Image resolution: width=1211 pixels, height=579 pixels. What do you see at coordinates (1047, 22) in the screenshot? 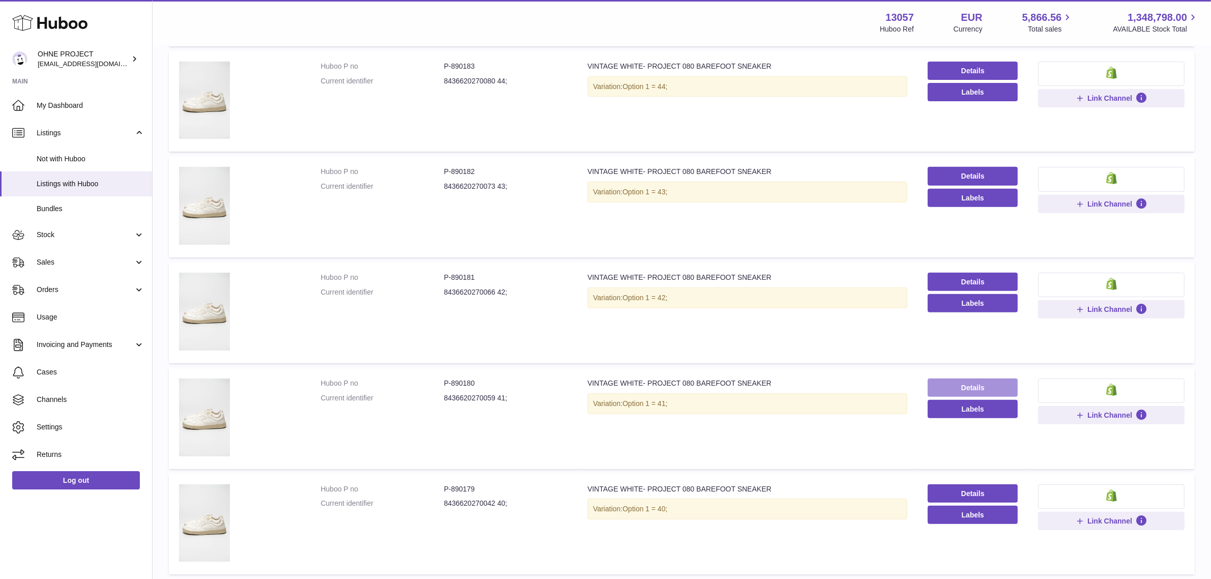
I see `a: 5,866.56 Total sales` at bounding box center [1047, 22].